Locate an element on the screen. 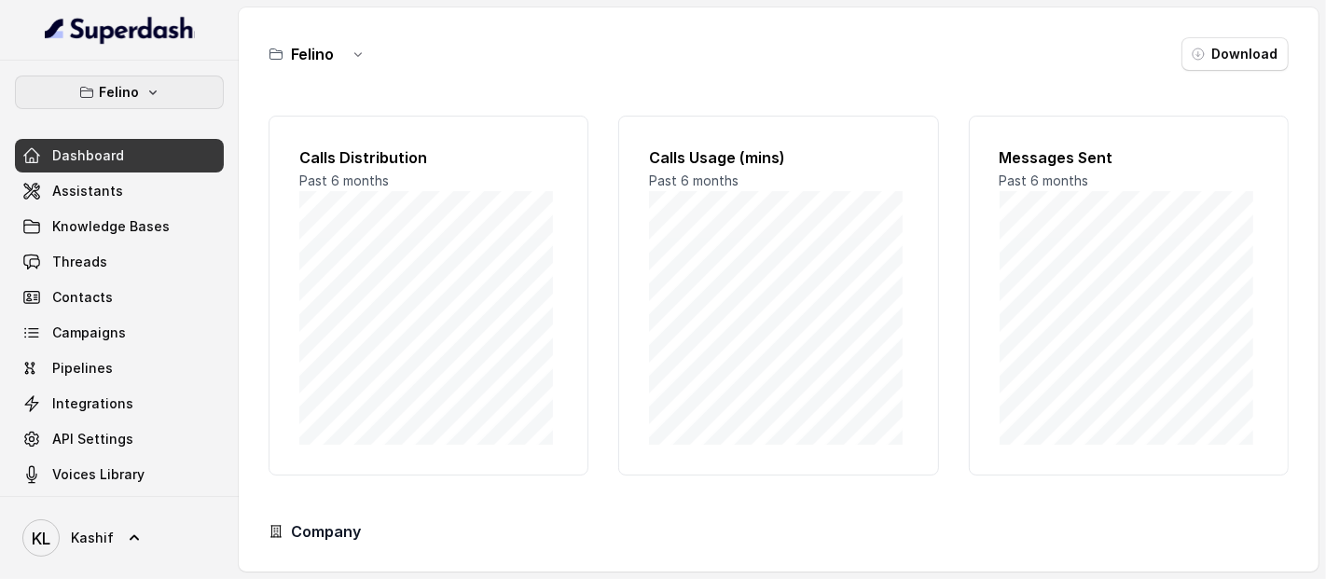 The height and width of the screenshot is (579, 1326). span: Knowledge Bases is located at coordinates (111, 227).